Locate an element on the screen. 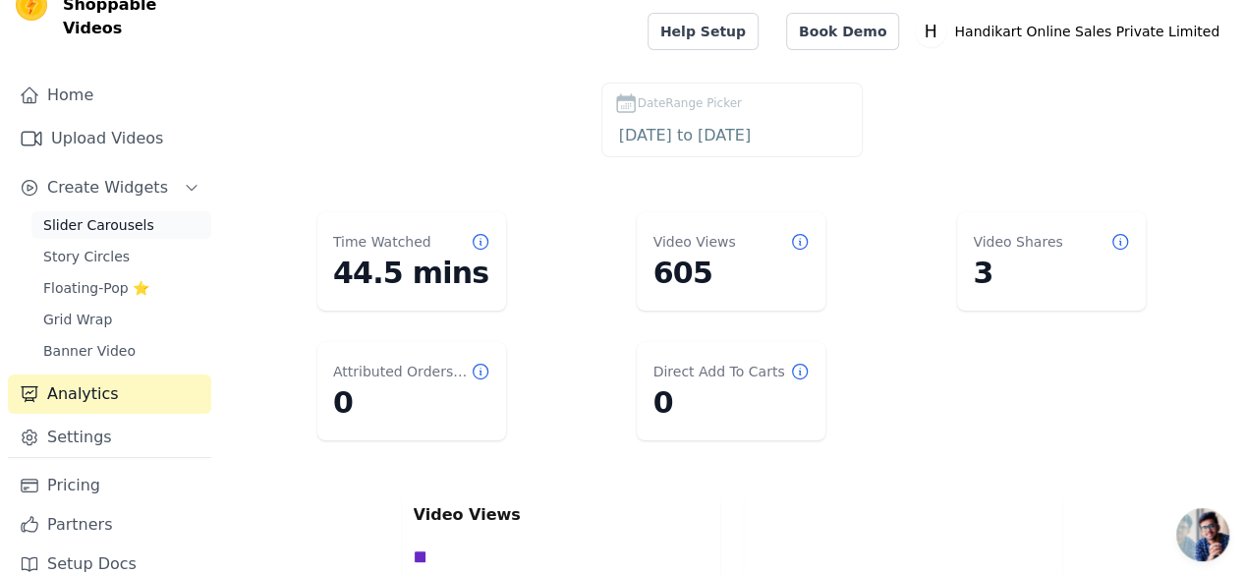  span: Banner Video is located at coordinates (89, 351).